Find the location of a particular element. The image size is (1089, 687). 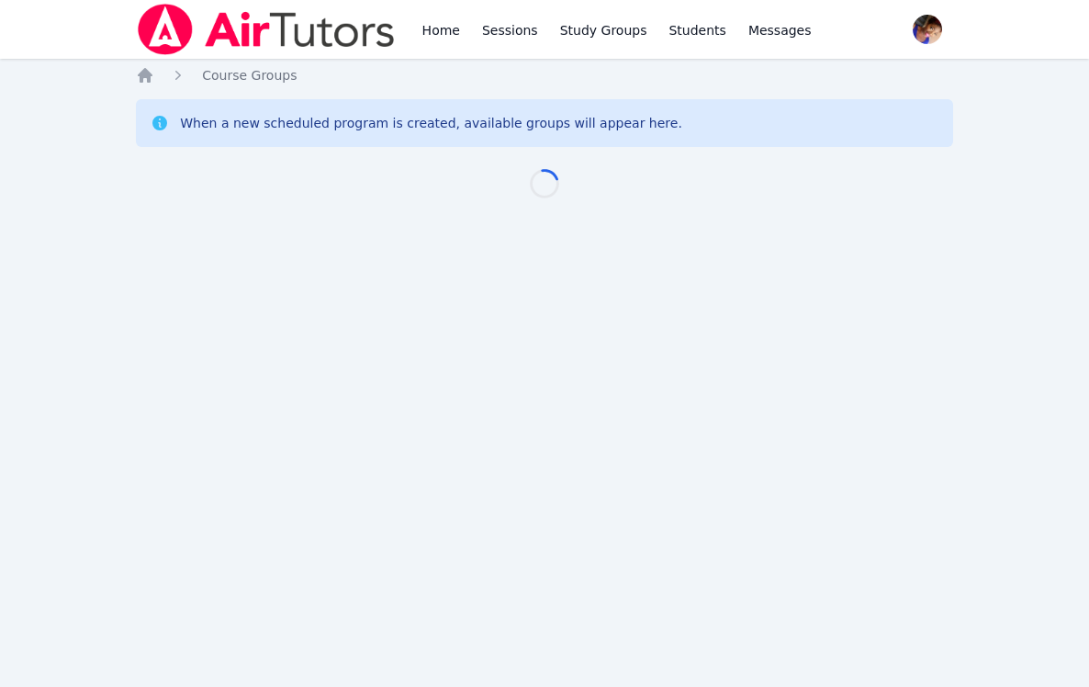

span: Course Groups is located at coordinates (249, 75).